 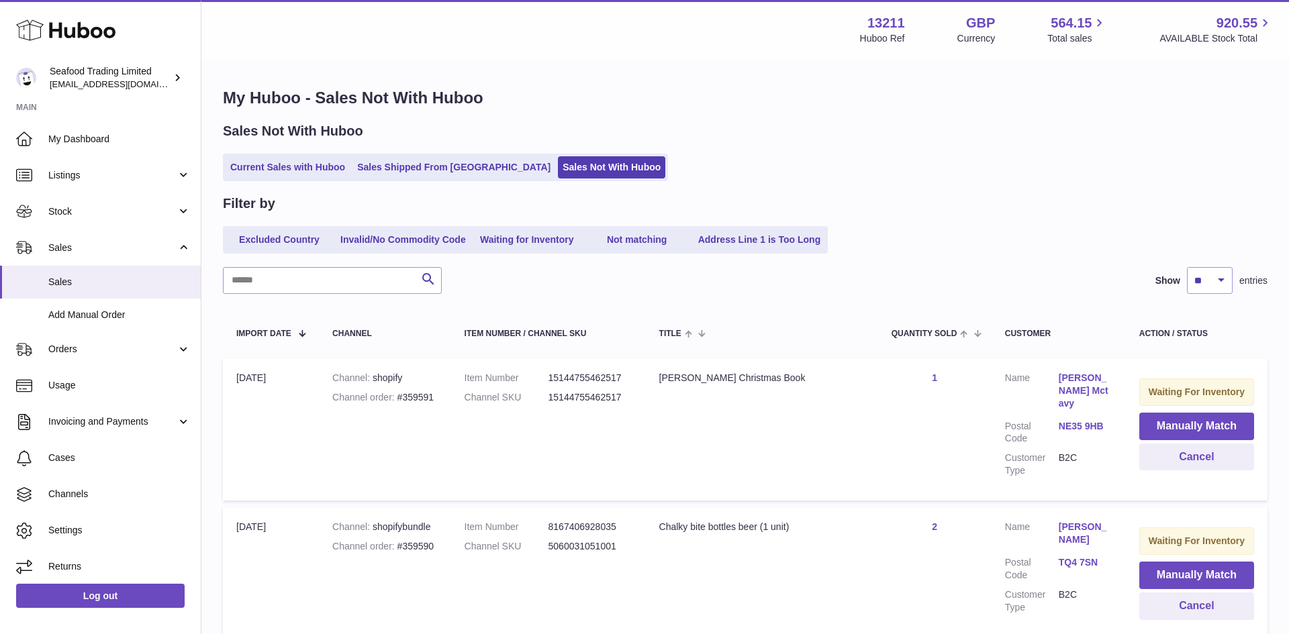 What do you see at coordinates (1086, 563) in the screenshot?
I see `a: TQ4 7SN` at bounding box center [1086, 563].